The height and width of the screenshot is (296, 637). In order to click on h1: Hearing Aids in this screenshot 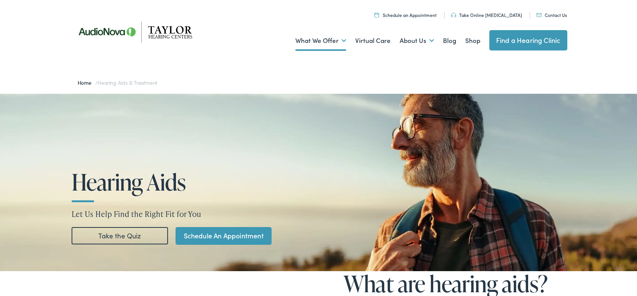, I will do `click(186, 182)`.